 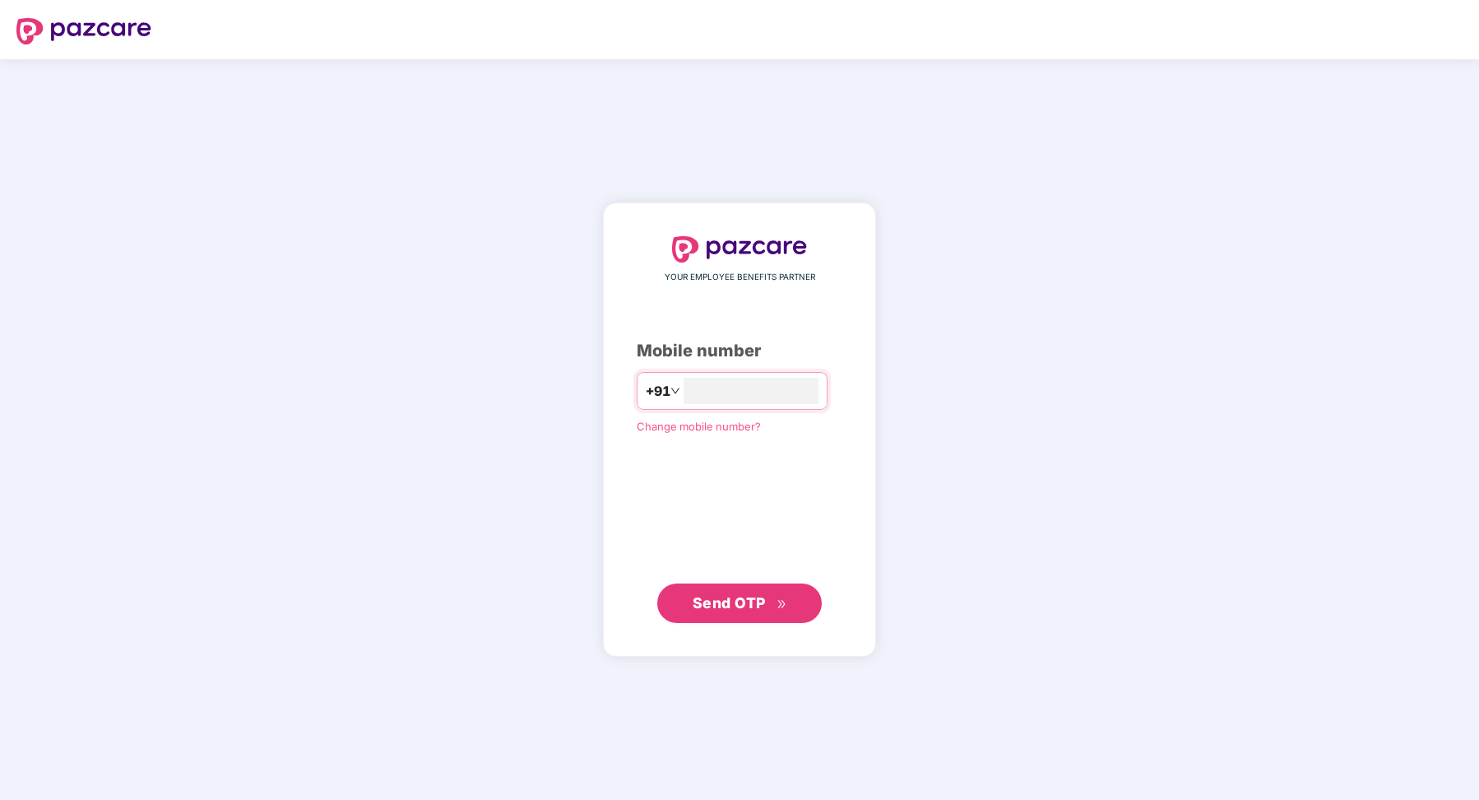 What do you see at coordinates (658, 391) in the screenshot?
I see `span: +91` at bounding box center [658, 391].